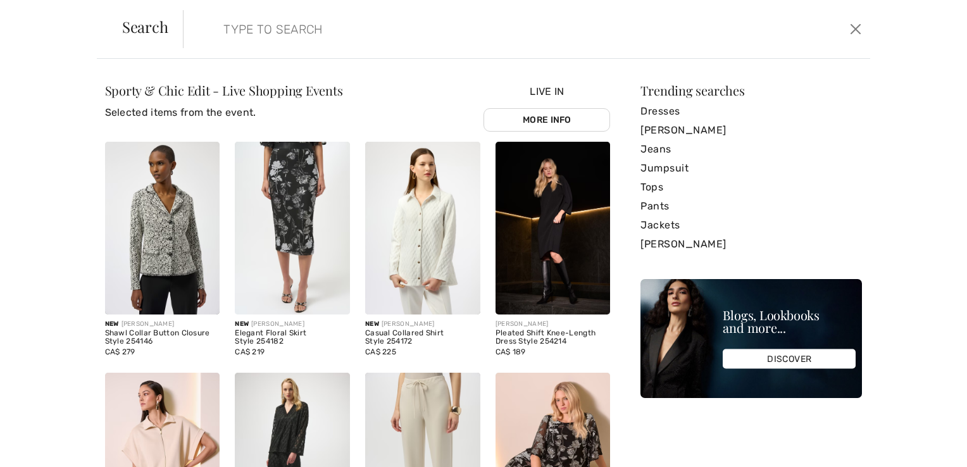 The image size is (967, 467). Describe the element at coordinates (423, 228) in the screenshot. I see `img: Casual Collared Shirt Style 254172. Vanilla 30` at that location.